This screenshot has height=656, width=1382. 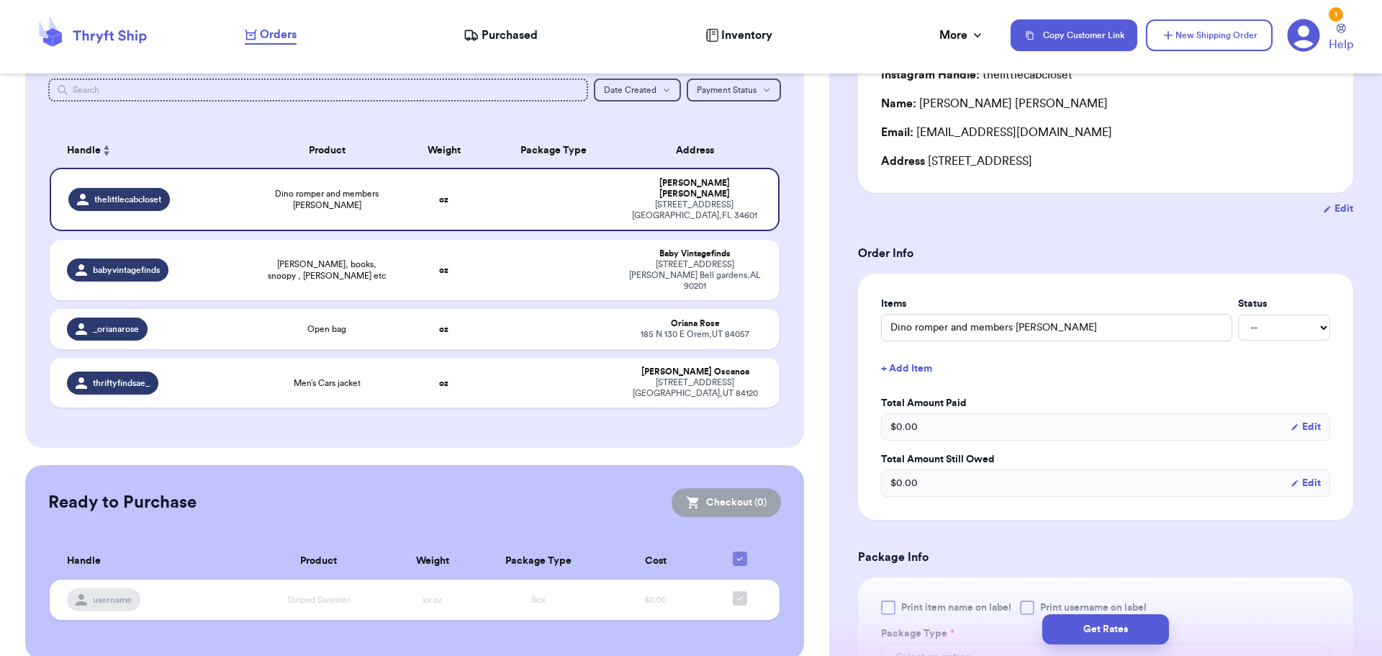 What do you see at coordinates (127, 199) in the screenshot?
I see `span: thelittlecabcloset` at bounding box center [127, 199].